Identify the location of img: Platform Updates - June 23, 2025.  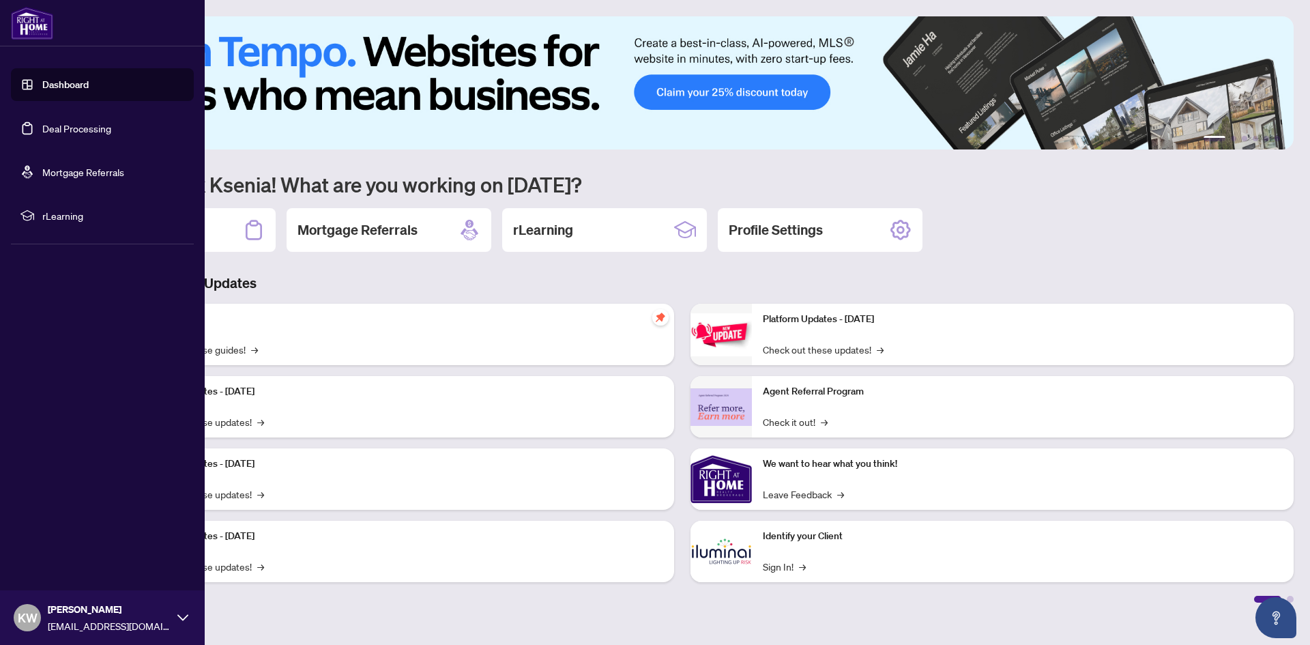
(721, 334).